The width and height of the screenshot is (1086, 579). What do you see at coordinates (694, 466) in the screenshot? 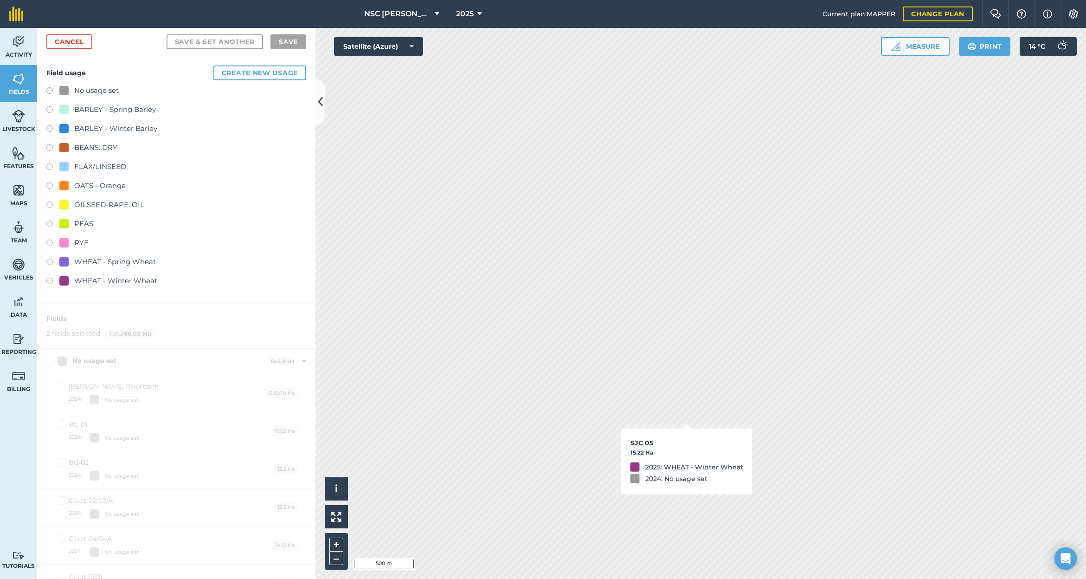
I see `div: 2025: WHEAT - Winter Wheat` at bounding box center [694, 466].